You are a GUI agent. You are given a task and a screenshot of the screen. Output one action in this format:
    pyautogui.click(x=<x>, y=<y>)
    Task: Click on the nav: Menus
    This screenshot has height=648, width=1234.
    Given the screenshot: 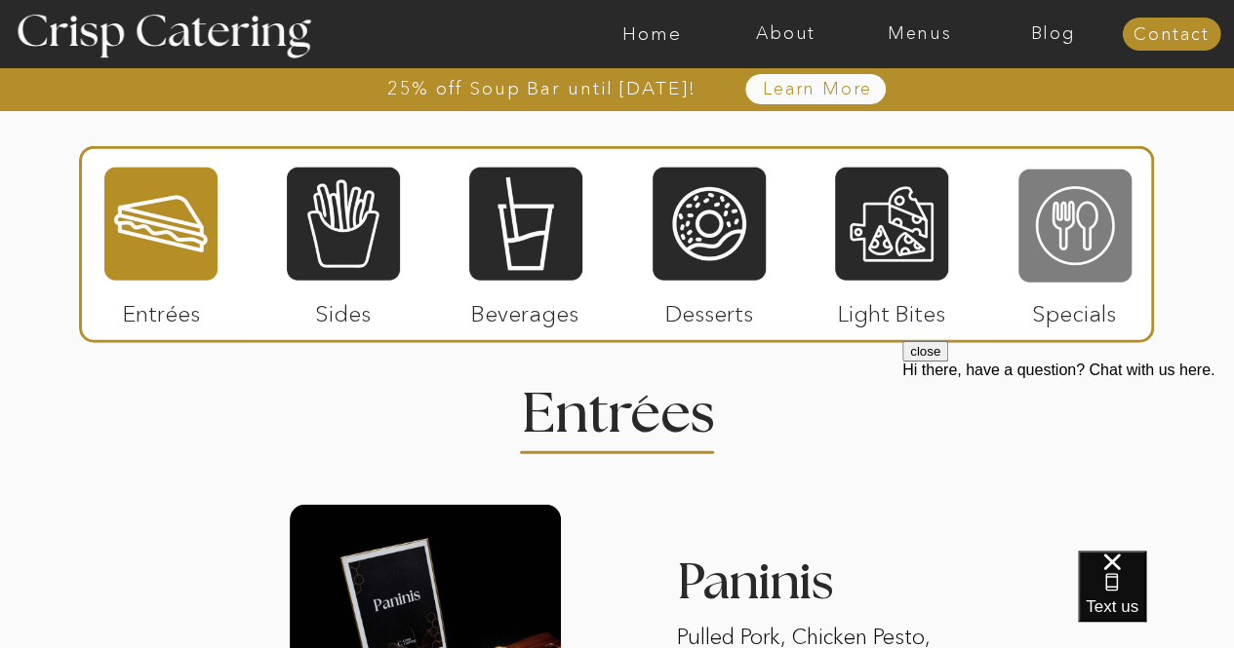 What is the action you would take?
    pyautogui.click(x=919, y=34)
    